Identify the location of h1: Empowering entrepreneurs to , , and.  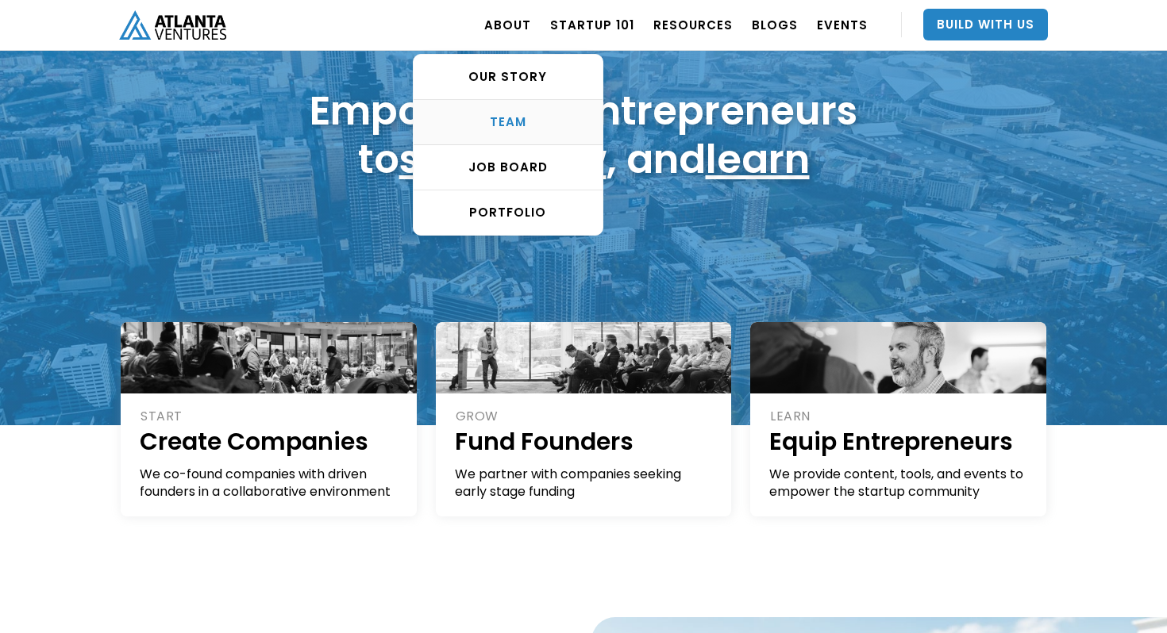
(583, 135).